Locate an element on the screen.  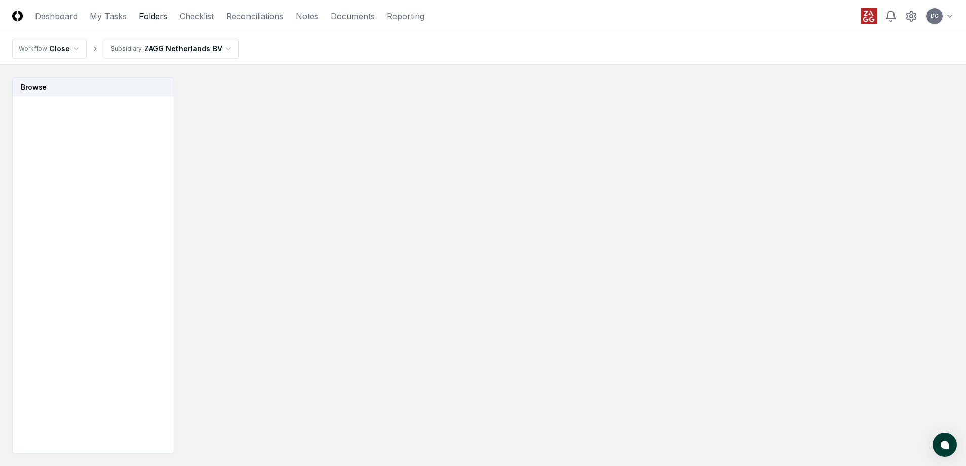
div: Workflow is located at coordinates (33, 49).